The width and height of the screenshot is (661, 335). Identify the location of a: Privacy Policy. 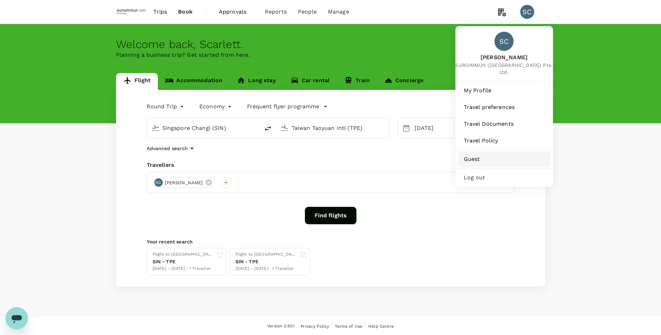
(314, 326).